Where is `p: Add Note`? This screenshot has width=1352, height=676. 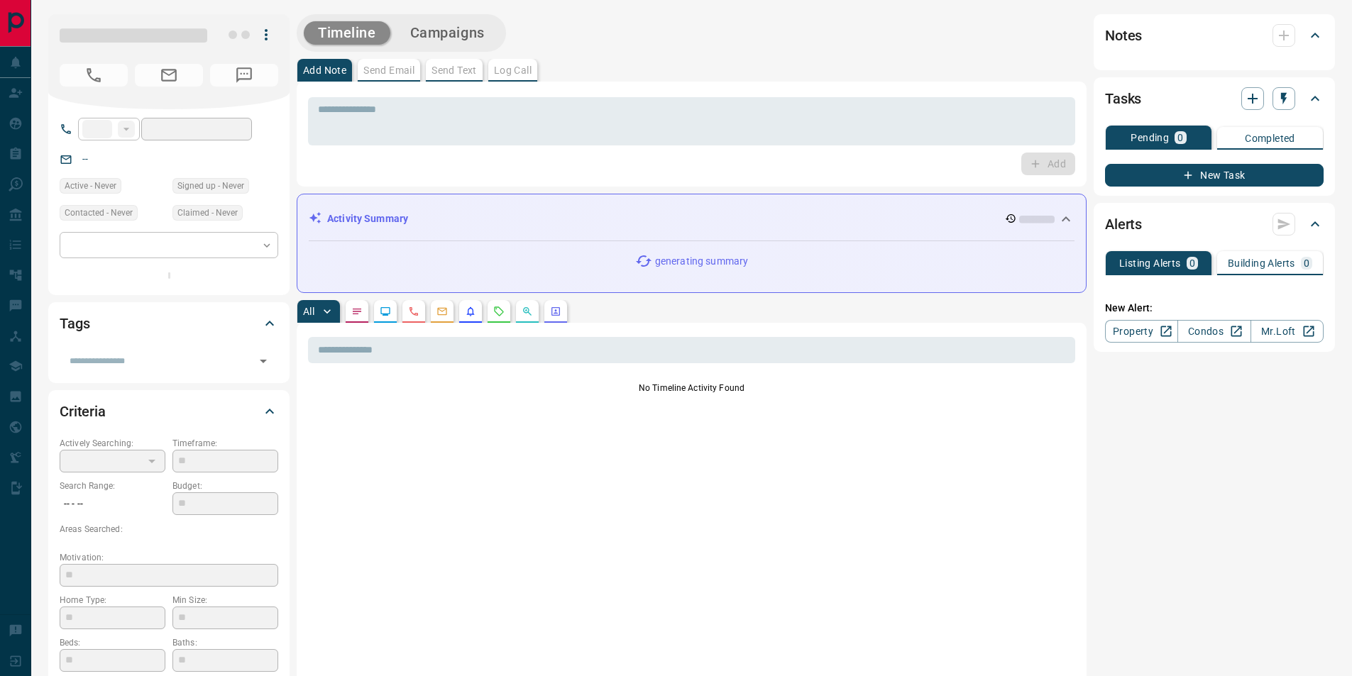
p: Add Note is located at coordinates (324, 70).